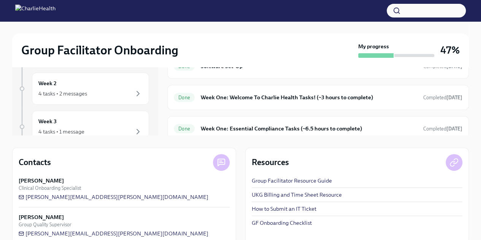 This screenshot has height=240, width=481. I want to click on div: 4 tasks • 1 message, so click(61, 132).